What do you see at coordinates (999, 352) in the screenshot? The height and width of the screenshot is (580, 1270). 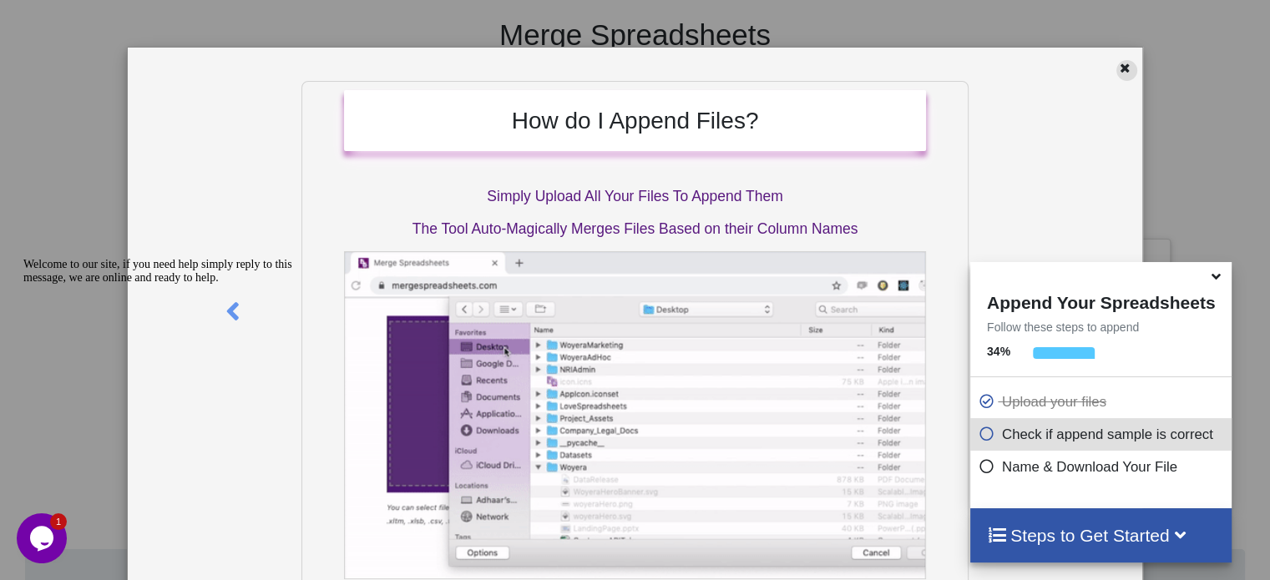 I see `b: 34 %` at bounding box center [999, 352].